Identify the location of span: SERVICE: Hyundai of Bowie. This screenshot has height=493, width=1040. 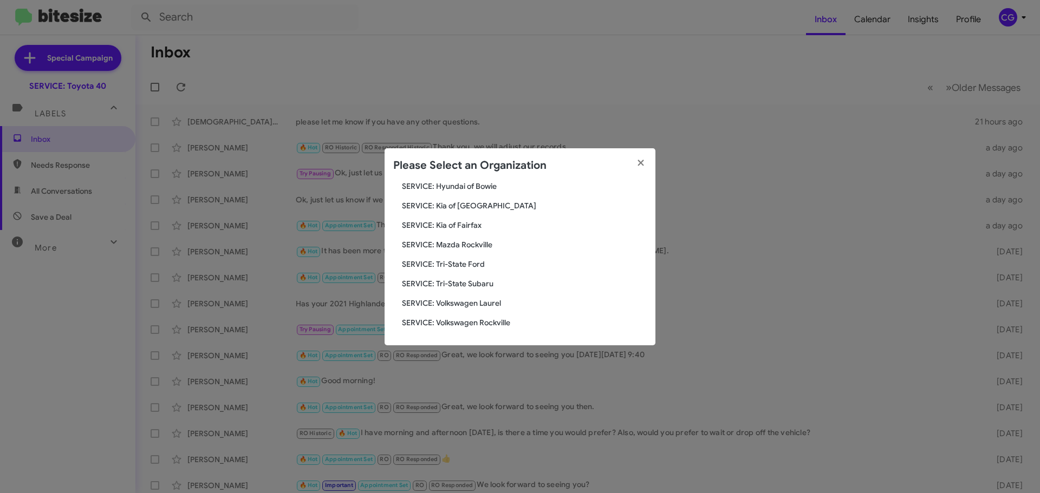
(524, 186).